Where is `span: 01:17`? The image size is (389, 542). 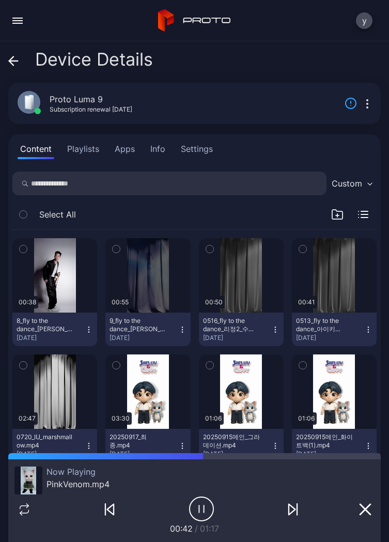
span: 01:17 is located at coordinates (209, 528).